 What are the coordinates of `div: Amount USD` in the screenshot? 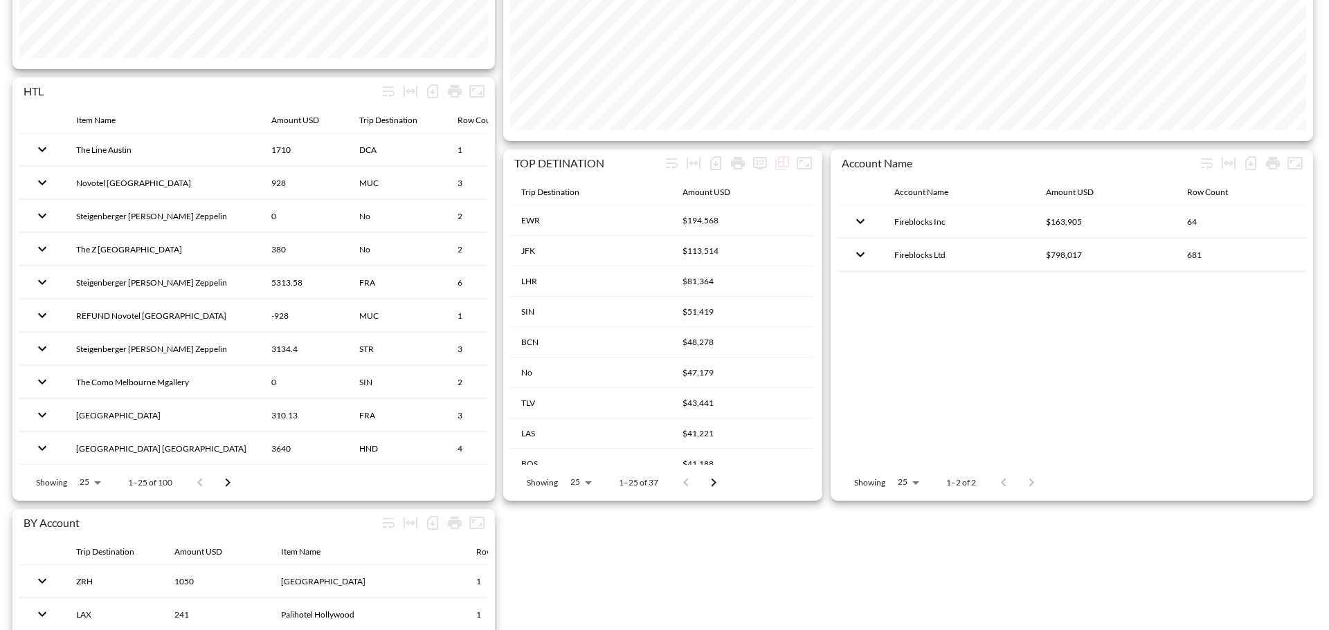 It's located at (295, 120).